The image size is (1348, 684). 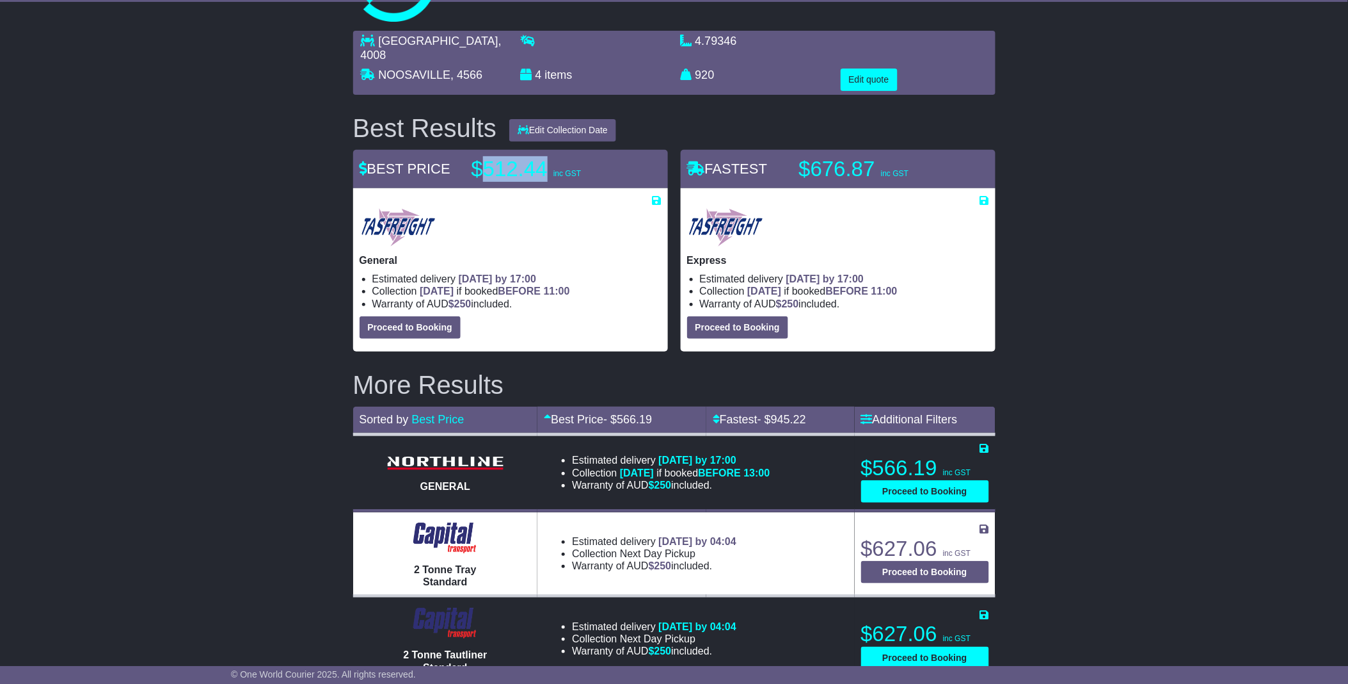 What do you see at coordinates (838, 260) in the screenshot?
I see `p: Express` at bounding box center [838, 260].